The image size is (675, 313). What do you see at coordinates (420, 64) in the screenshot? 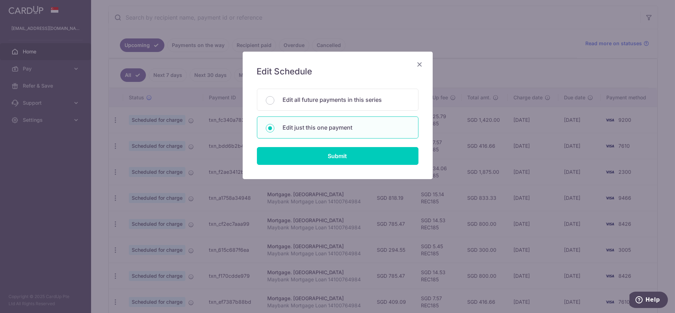
I see `button: Close` at bounding box center [420, 64].